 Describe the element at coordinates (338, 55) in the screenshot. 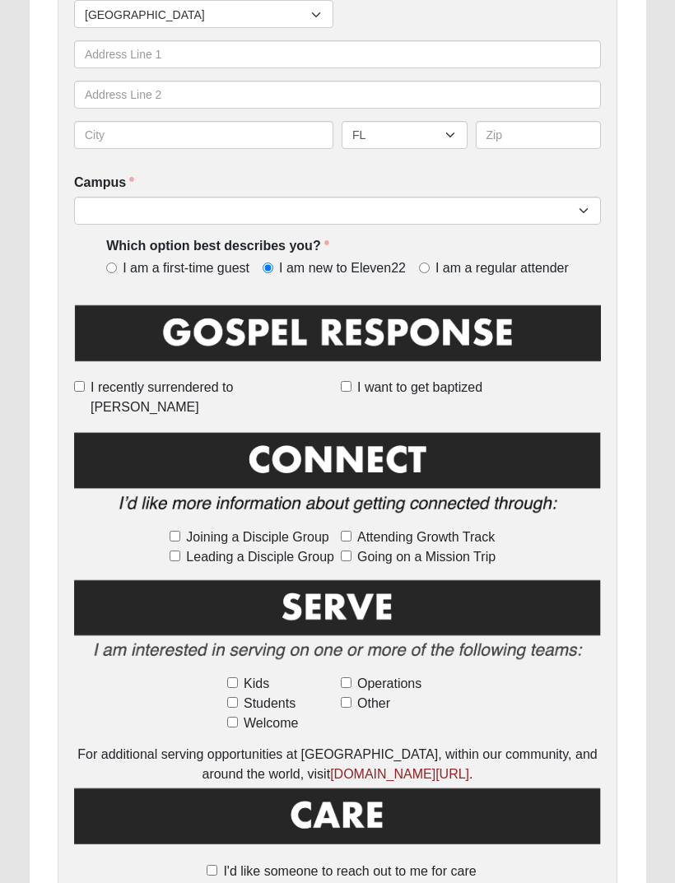

I see `input: Address Line 1` at that location.